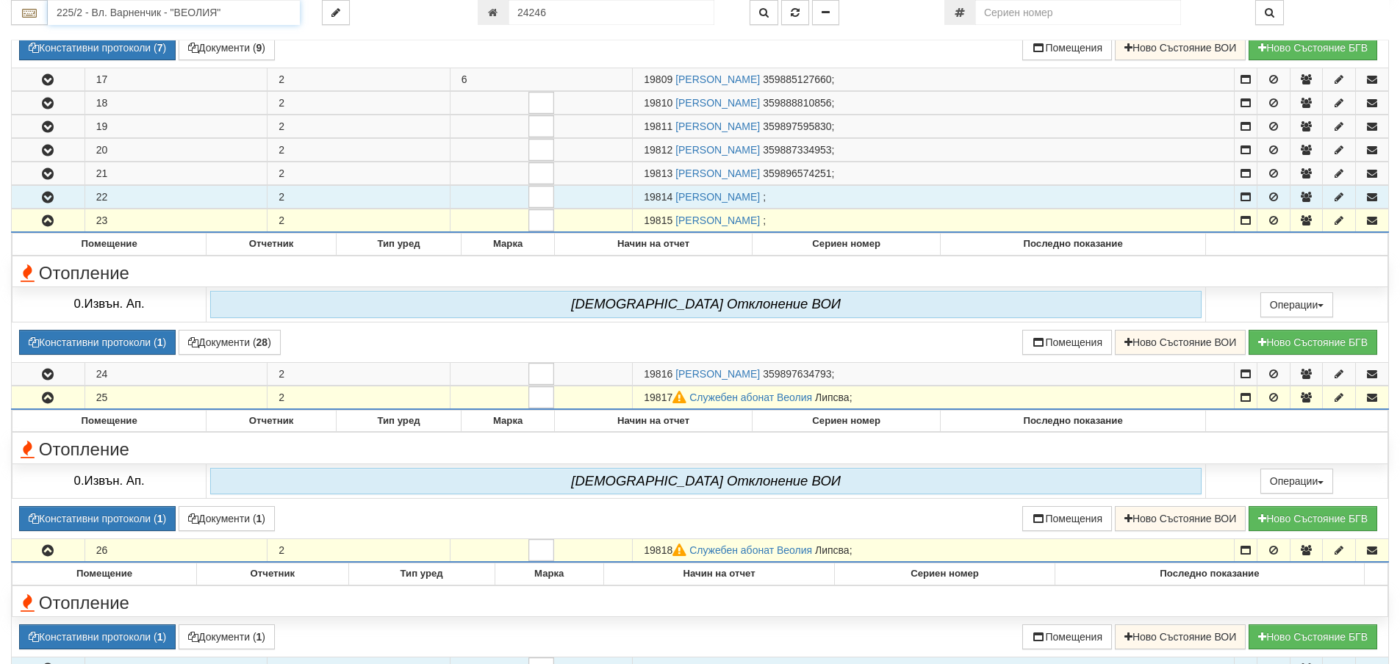  What do you see at coordinates (176, 196) in the screenshot?
I see `td: 22` at bounding box center [176, 196].